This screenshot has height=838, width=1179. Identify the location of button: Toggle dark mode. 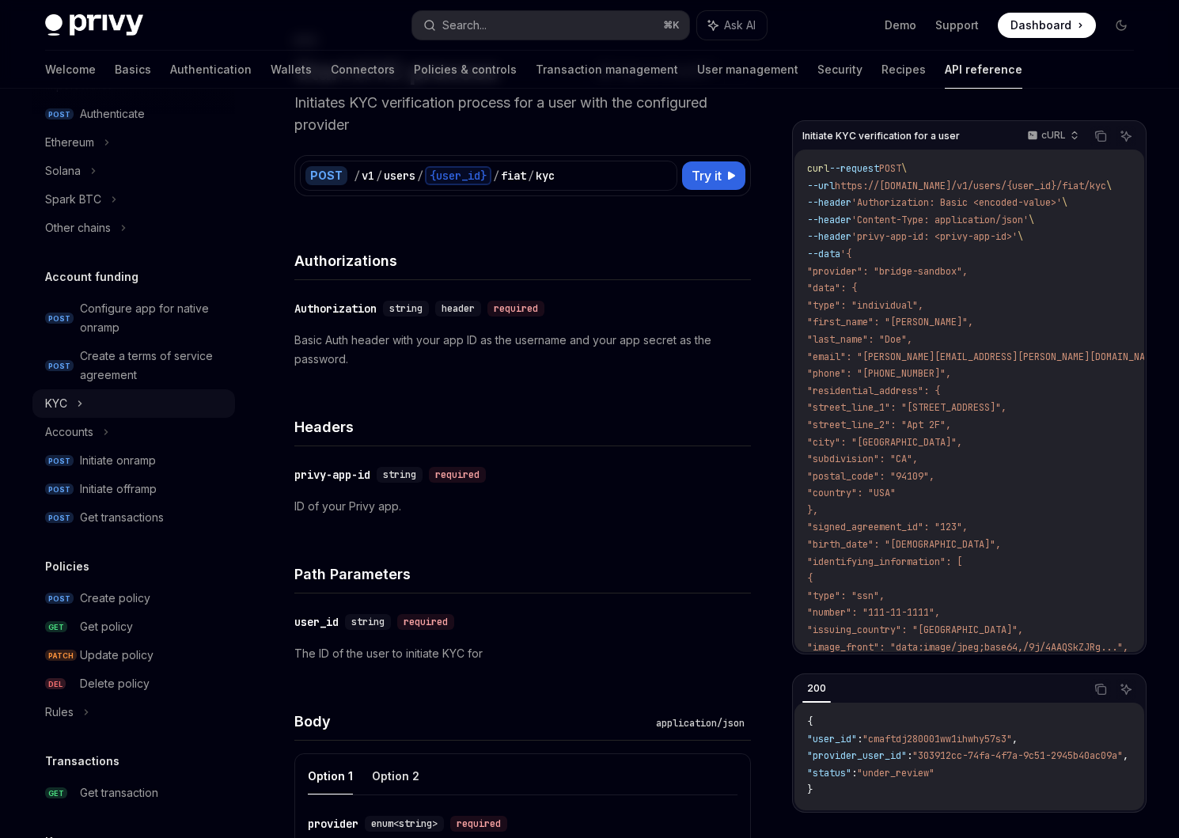
(1121, 25).